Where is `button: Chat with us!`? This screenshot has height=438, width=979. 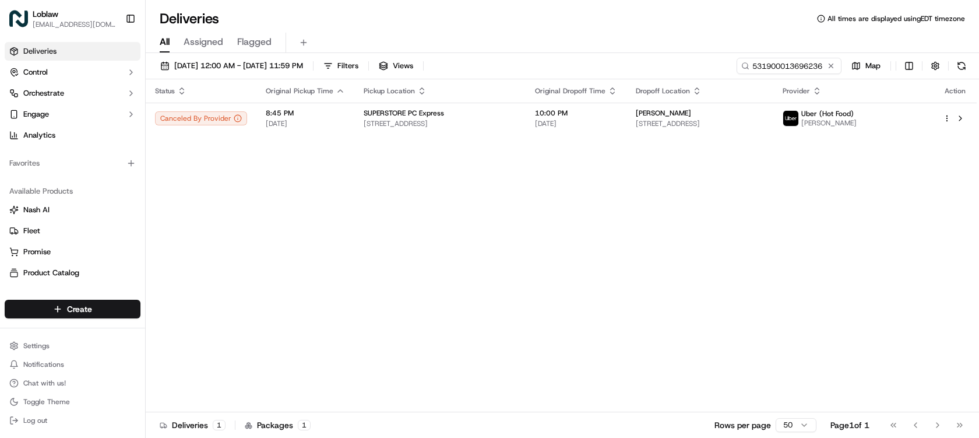 button: Chat with us! is located at coordinates (72, 383).